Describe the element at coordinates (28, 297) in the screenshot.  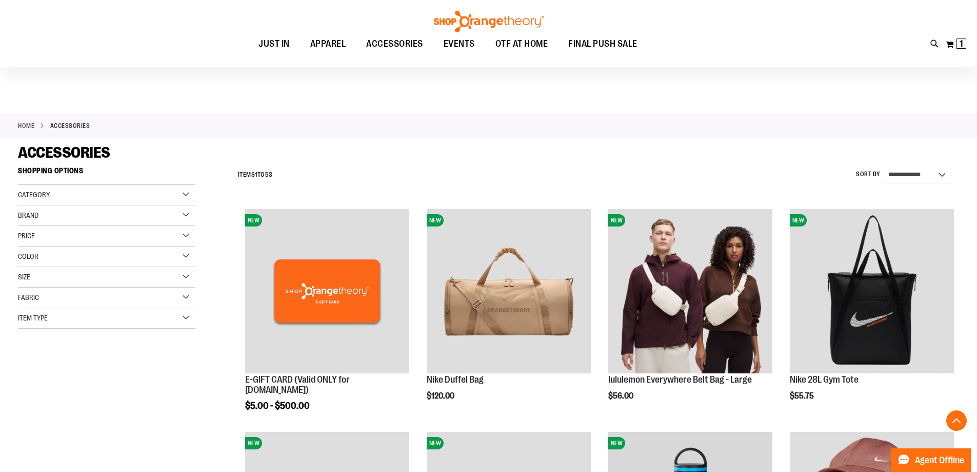
I see `span: Fabric` at that location.